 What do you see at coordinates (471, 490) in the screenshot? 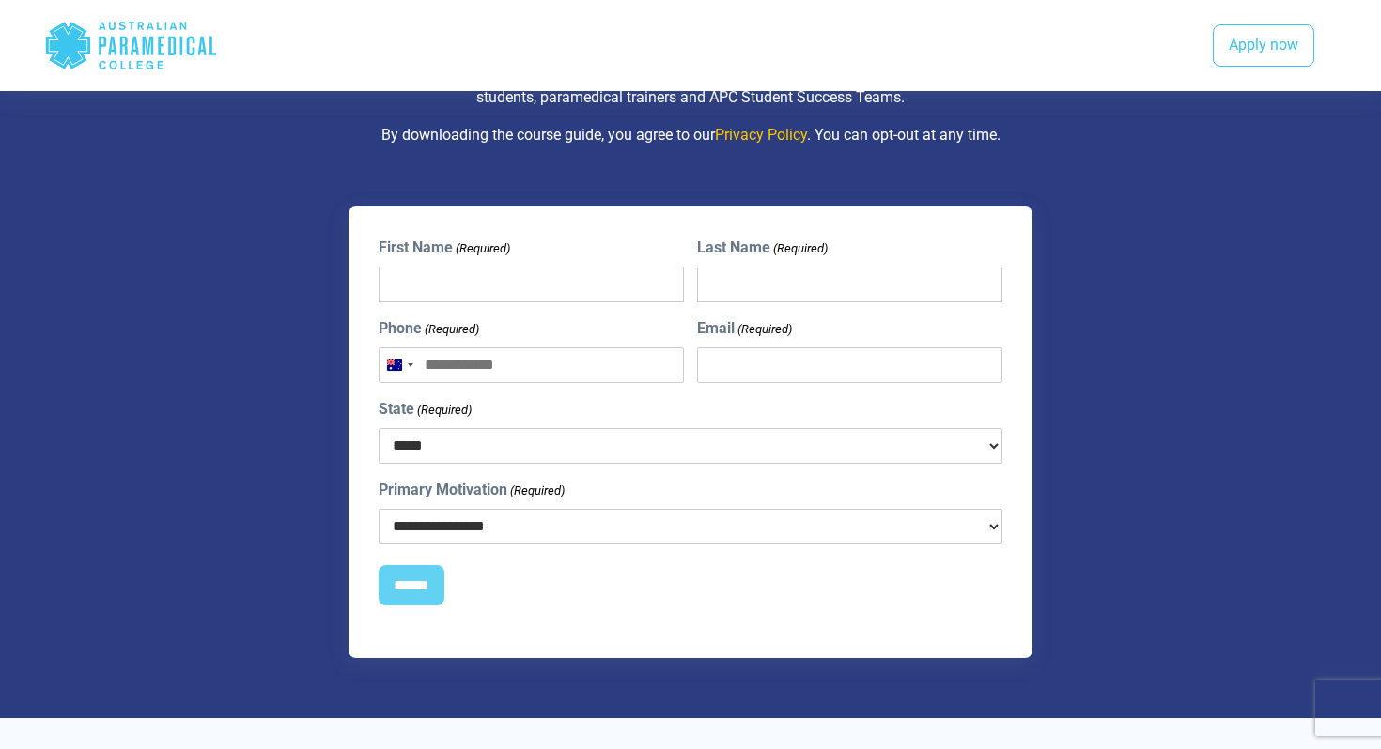
I see `label: Primary Motivation` at bounding box center [471, 490].